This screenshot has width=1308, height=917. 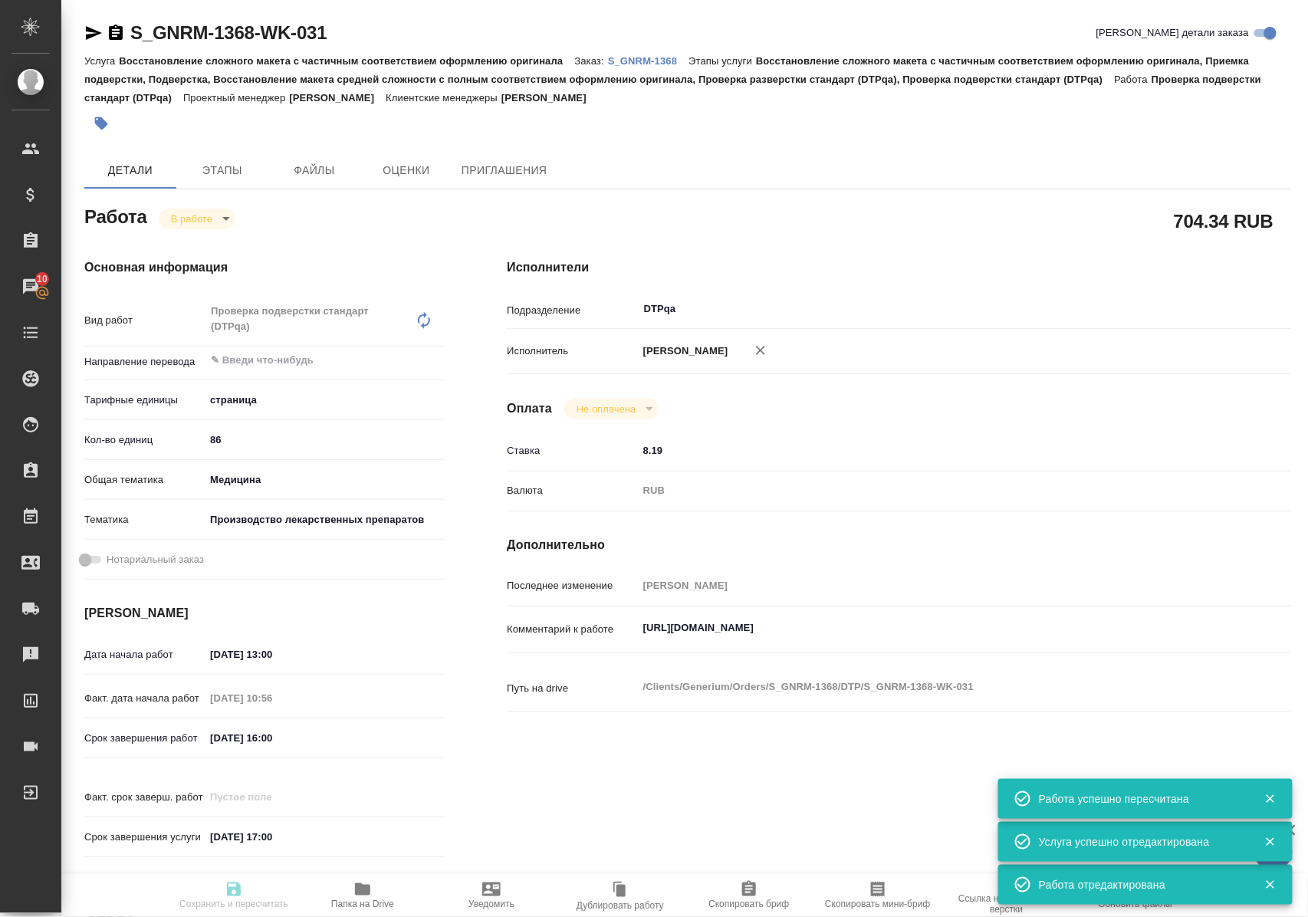 I want to click on button: Уведомить, so click(x=491, y=895).